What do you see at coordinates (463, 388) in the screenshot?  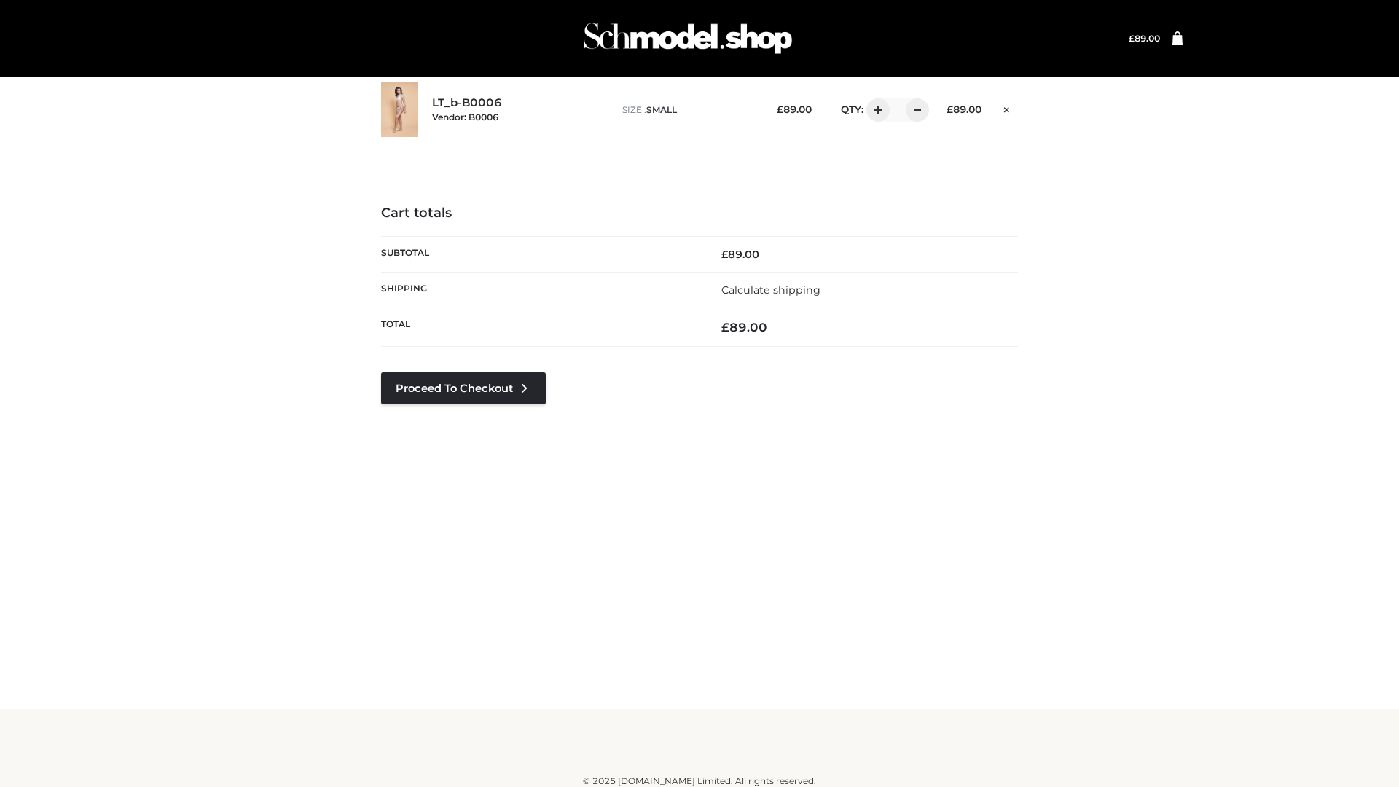 I see `a: Proceed to Checkout` at bounding box center [463, 388].